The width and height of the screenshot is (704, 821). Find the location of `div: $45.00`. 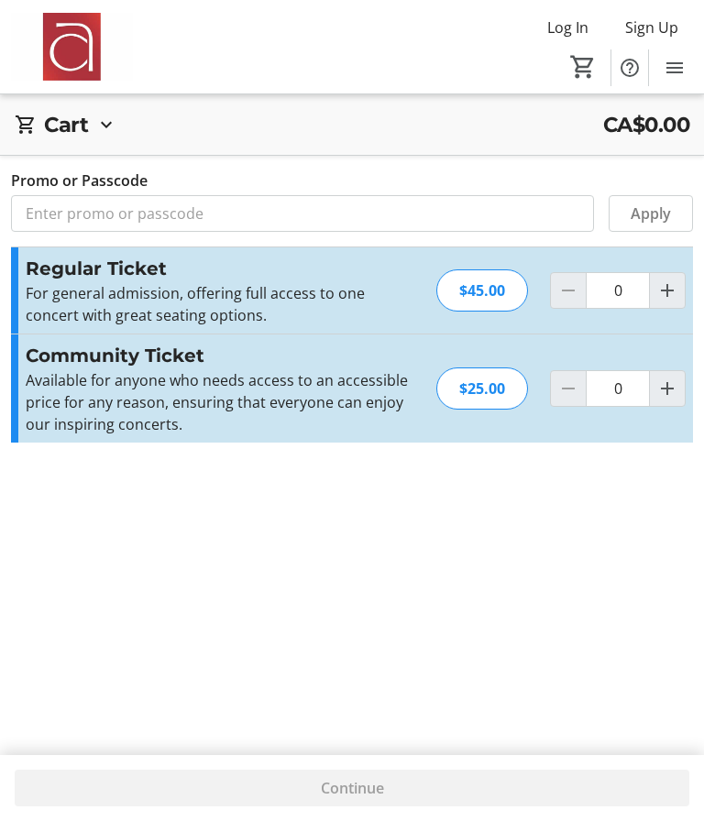

div: $45.00 is located at coordinates (482, 291).